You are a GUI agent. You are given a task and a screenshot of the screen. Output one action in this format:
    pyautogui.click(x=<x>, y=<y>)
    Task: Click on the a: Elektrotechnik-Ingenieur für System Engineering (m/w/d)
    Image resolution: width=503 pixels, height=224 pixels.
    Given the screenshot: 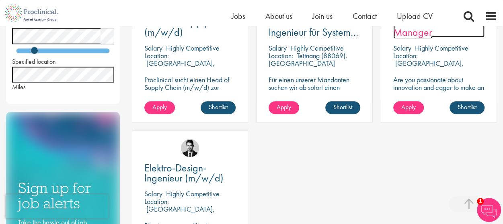 What is the action you would take?
    pyautogui.click(x=314, y=27)
    